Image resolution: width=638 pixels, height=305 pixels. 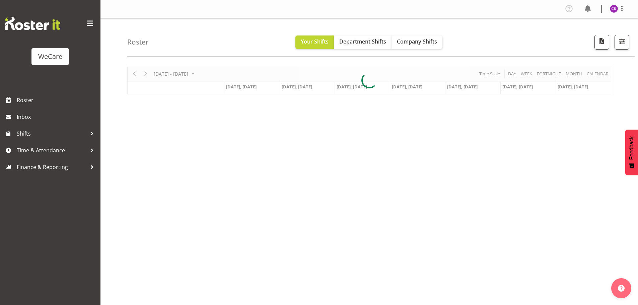 I want to click on span: Roster, so click(x=57, y=100).